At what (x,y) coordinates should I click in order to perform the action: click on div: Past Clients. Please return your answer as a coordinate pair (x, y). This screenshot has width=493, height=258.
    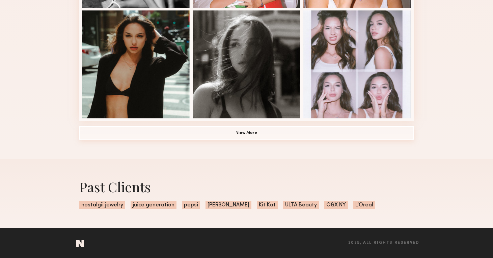
    Looking at the image, I should click on (246, 186).